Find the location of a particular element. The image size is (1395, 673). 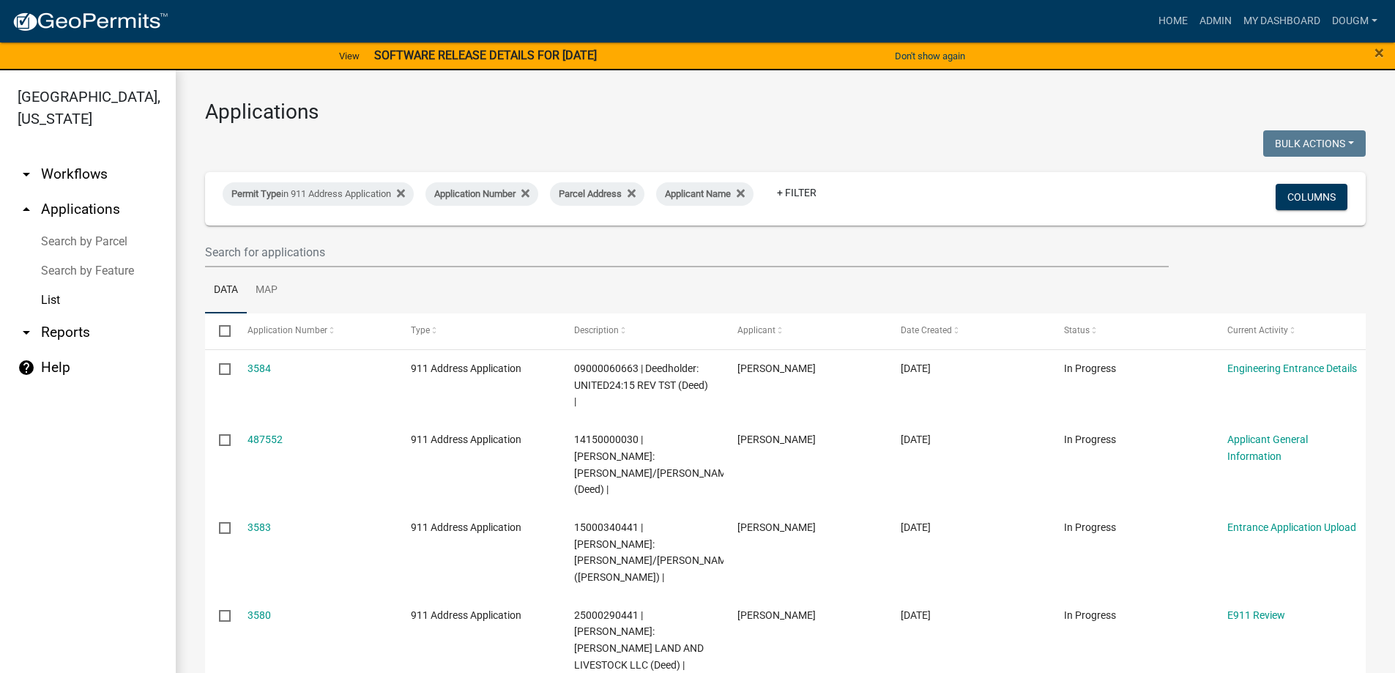

button: Close is located at coordinates (1379, 53).